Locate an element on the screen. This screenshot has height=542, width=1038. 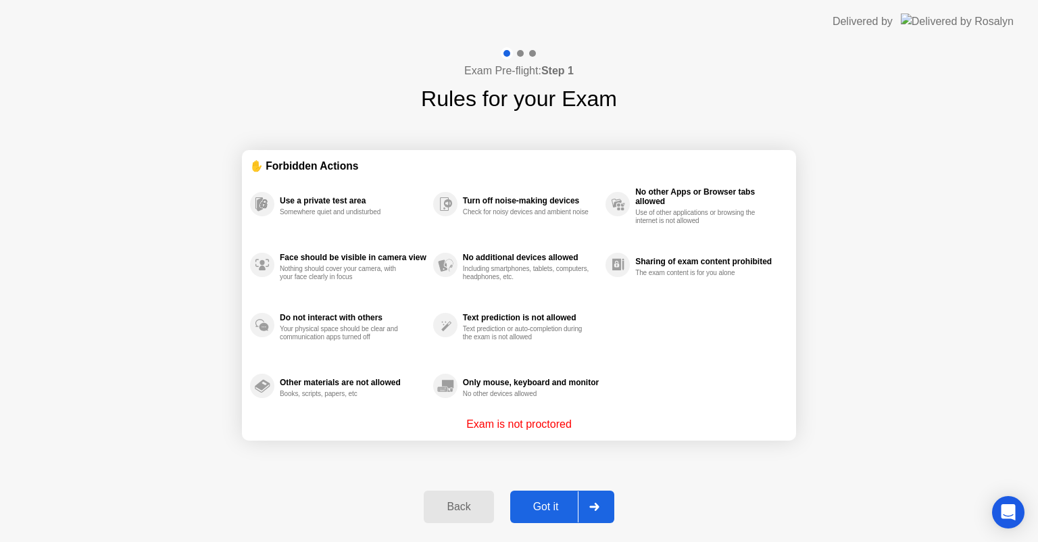
div: Somewhere quiet and undisturbed is located at coordinates (343, 212).